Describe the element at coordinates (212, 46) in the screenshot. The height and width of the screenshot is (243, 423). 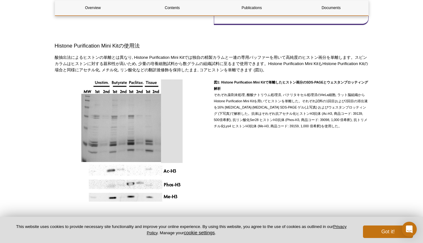
I see `h3: Histone Purification Mini Kitの使用法` at that location.